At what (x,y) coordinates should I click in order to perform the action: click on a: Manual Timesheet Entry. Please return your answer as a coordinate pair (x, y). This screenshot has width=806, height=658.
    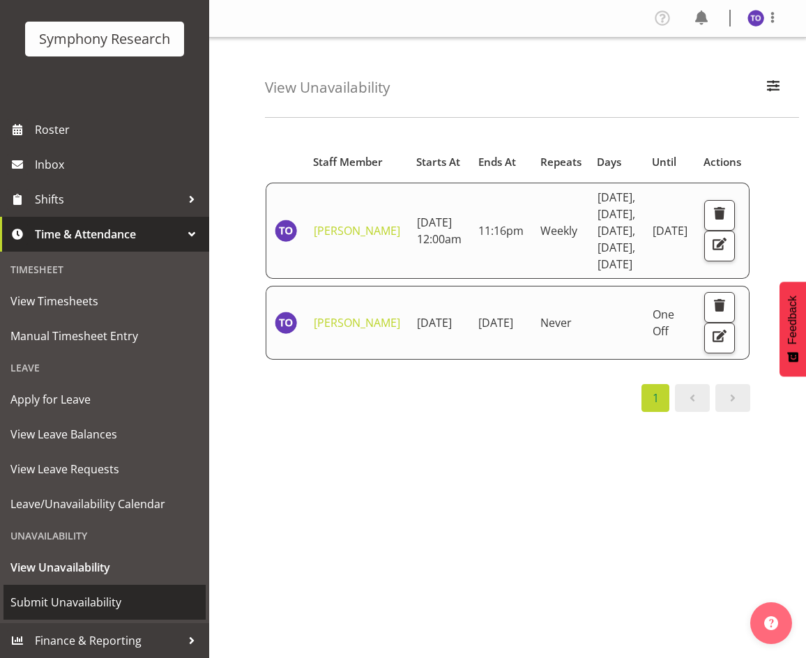
    Looking at the image, I should click on (105, 336).